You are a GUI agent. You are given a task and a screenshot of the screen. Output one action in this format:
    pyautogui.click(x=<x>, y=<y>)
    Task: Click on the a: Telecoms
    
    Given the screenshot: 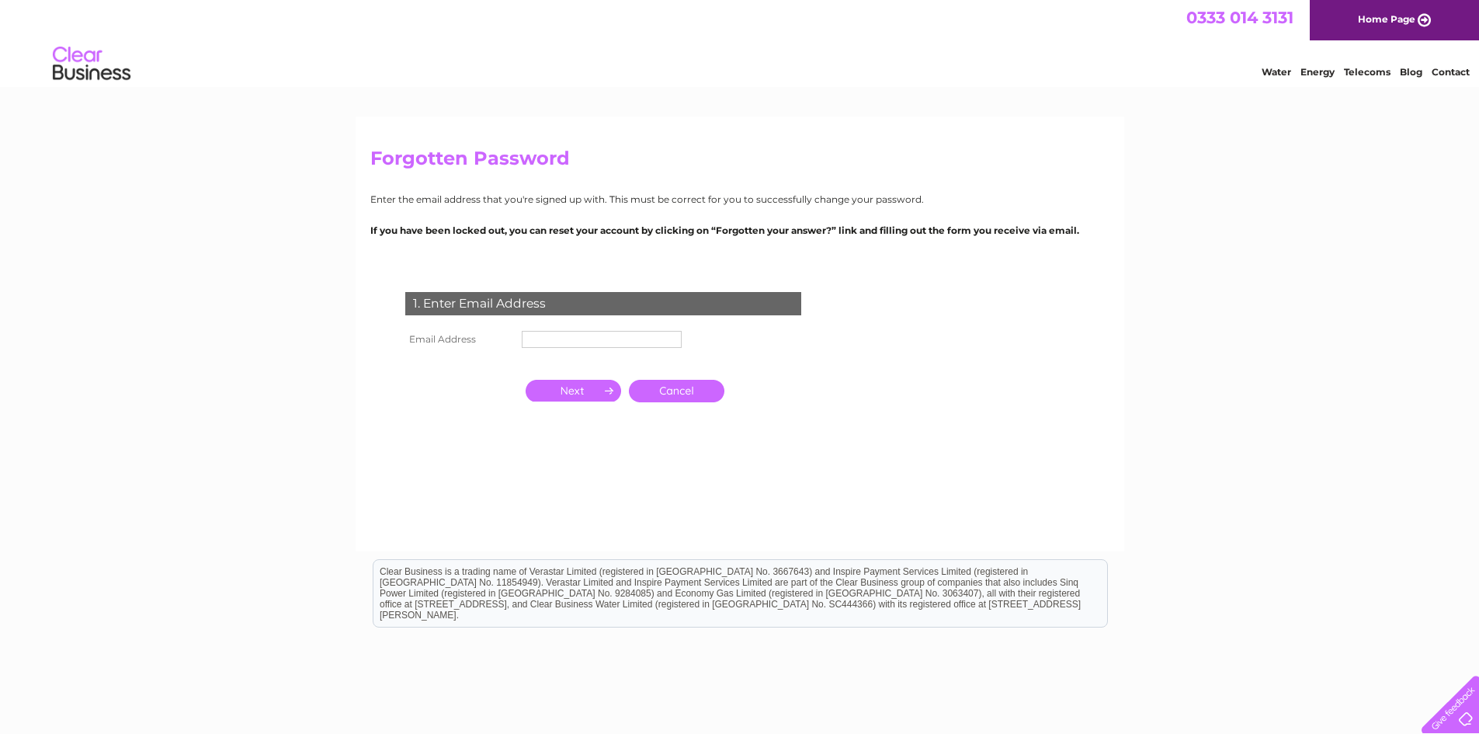 What is the action you would take?
    pyautogui.click(x=1367, y=71)
    